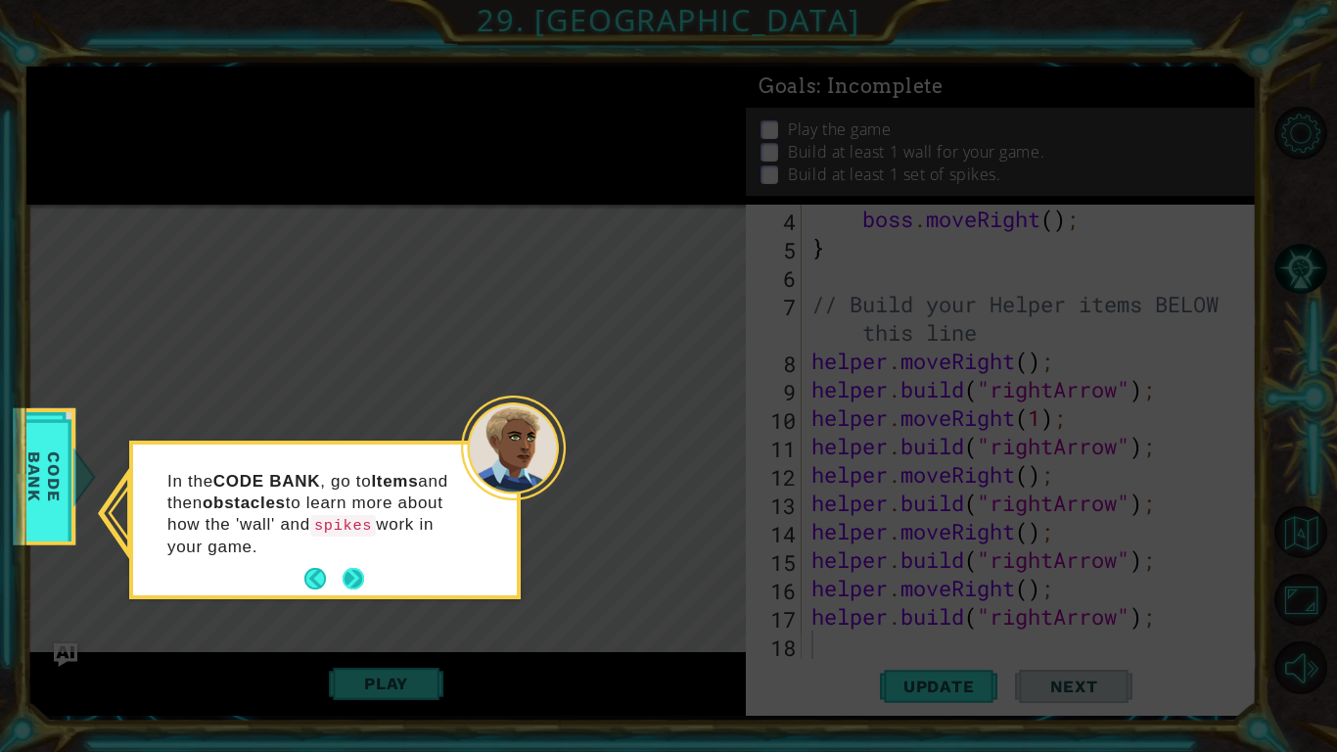  I want to click on strong: CODE BANK, so click(266, 480).